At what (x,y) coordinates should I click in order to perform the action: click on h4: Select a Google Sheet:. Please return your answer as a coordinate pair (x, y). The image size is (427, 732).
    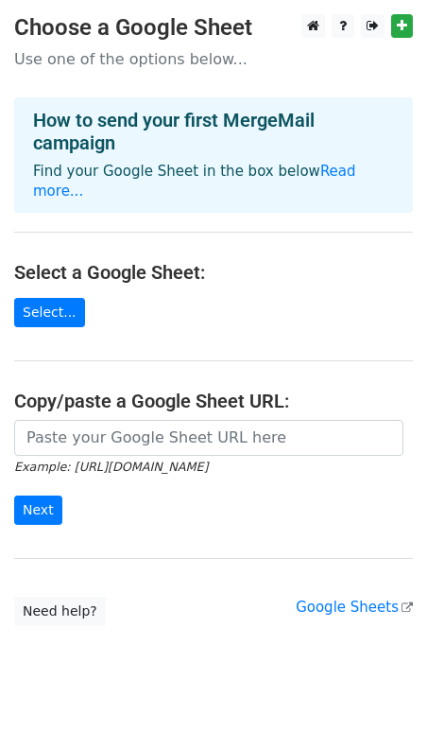
    Looking at the image, I should click on (214, 272).